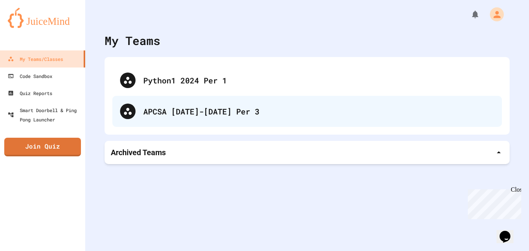 The image size is (529, 251). What do you see at coordinates (28, 26) in the screenshot?
I see `div: Chat with us now!Close` at bounding box center [28, 26].